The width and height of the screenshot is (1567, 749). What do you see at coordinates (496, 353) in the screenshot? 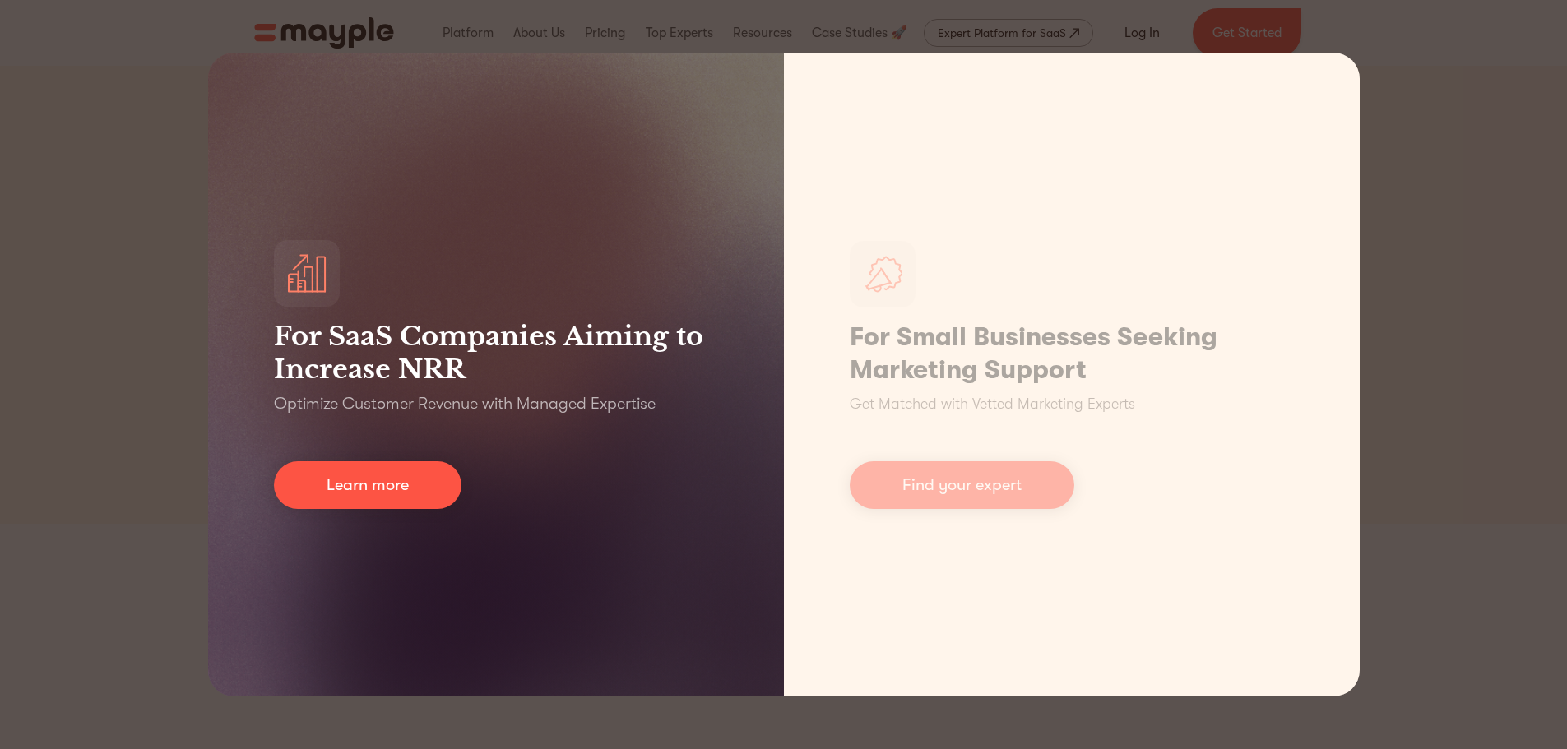
I see `h3: For SaaS Companies Aiming to Increase NRR` at bounding box center [496, 353].